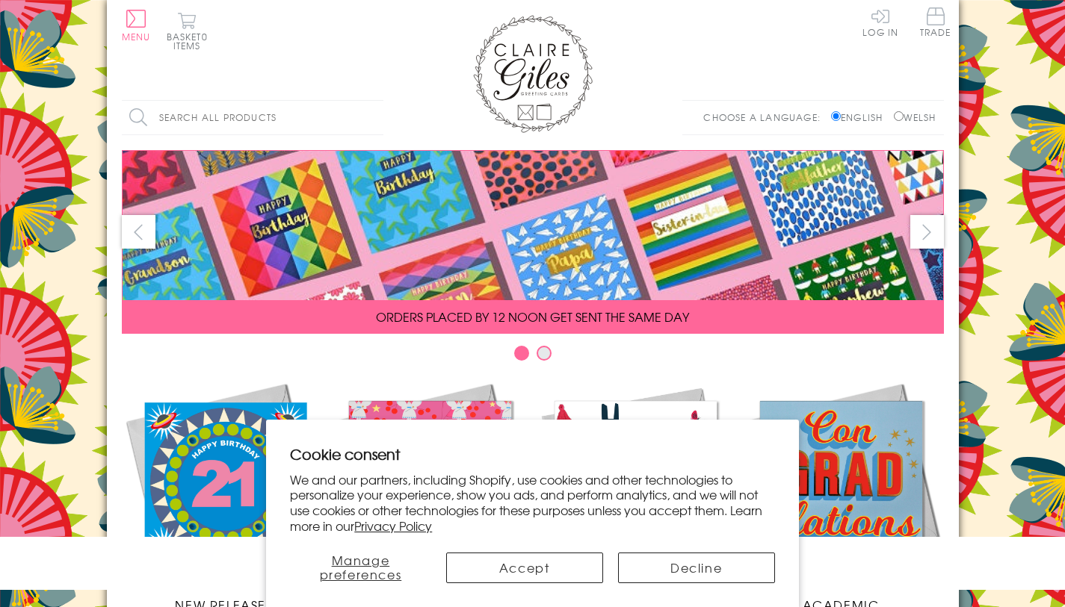 The width and height of the screenshot is (1065, 607). I want to click on button: Manage preferences, so click(360, 568).